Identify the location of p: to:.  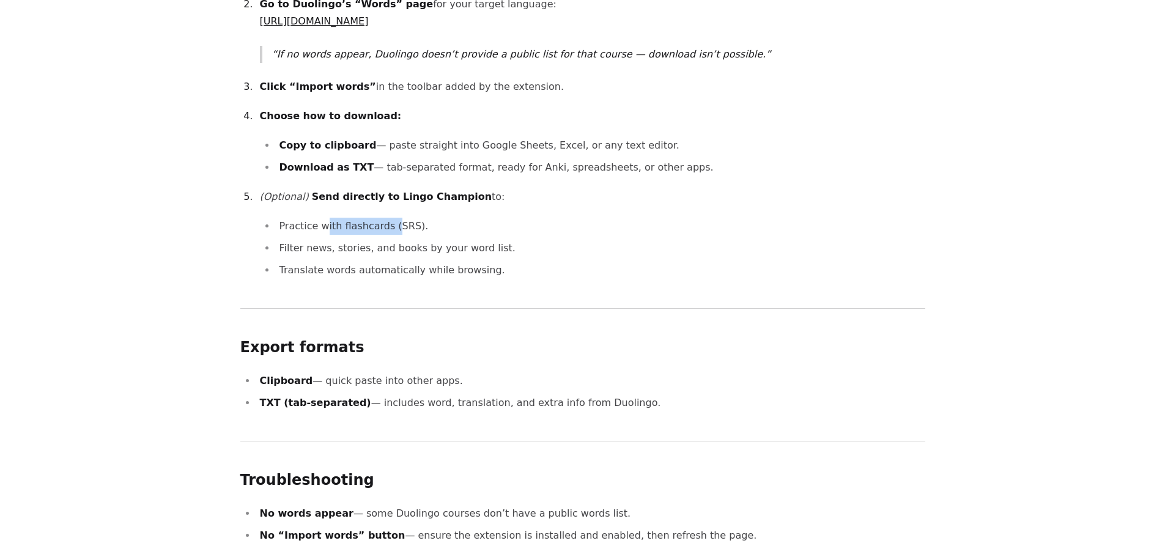
(593, 197).